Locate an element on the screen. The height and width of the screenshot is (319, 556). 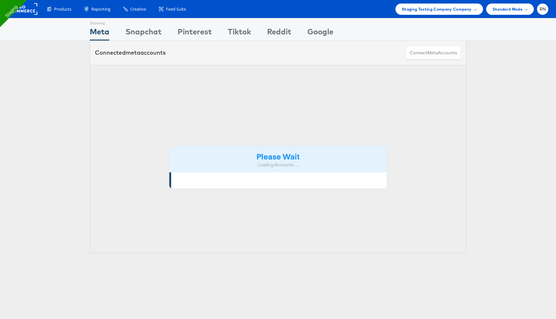
div: Snapchat is located at coordinates (144, 33).